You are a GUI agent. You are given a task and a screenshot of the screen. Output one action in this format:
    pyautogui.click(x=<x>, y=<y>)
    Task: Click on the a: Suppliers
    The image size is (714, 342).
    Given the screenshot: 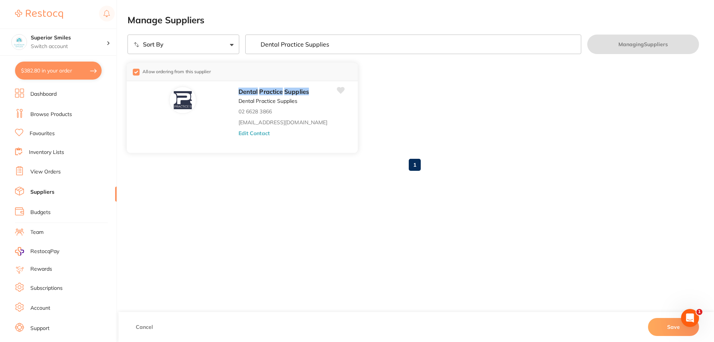 What is the action you would take?
    pyautogui.click(x=42, y=192)
    